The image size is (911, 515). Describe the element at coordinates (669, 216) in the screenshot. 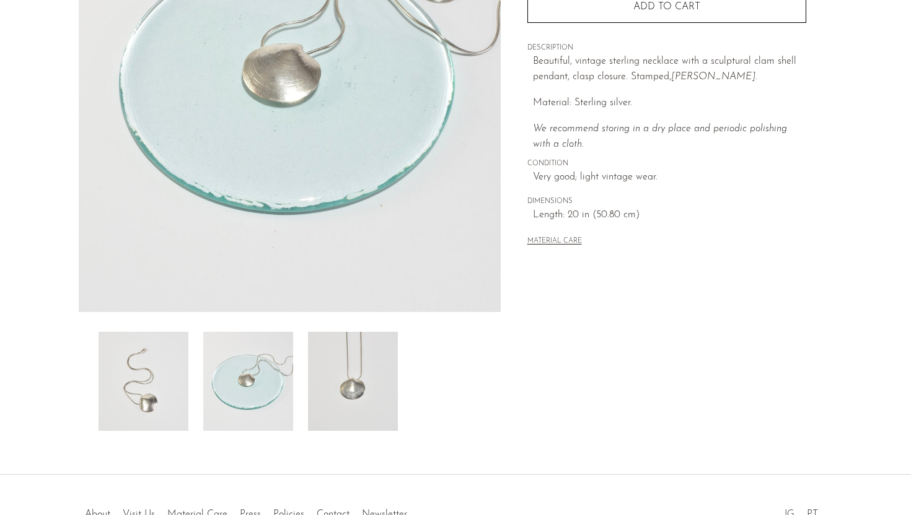

I see `span: Length: 20 in (50.80 cm)` at that location.